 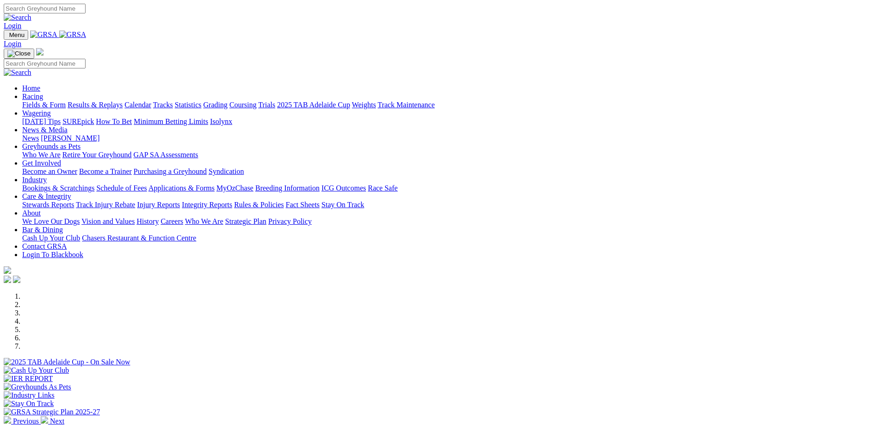 What do you see at coordinates (314, 105) in the screenshot?
I see `a: 2025 TAB Adelaide Cup` at bounding box center [314, 105].